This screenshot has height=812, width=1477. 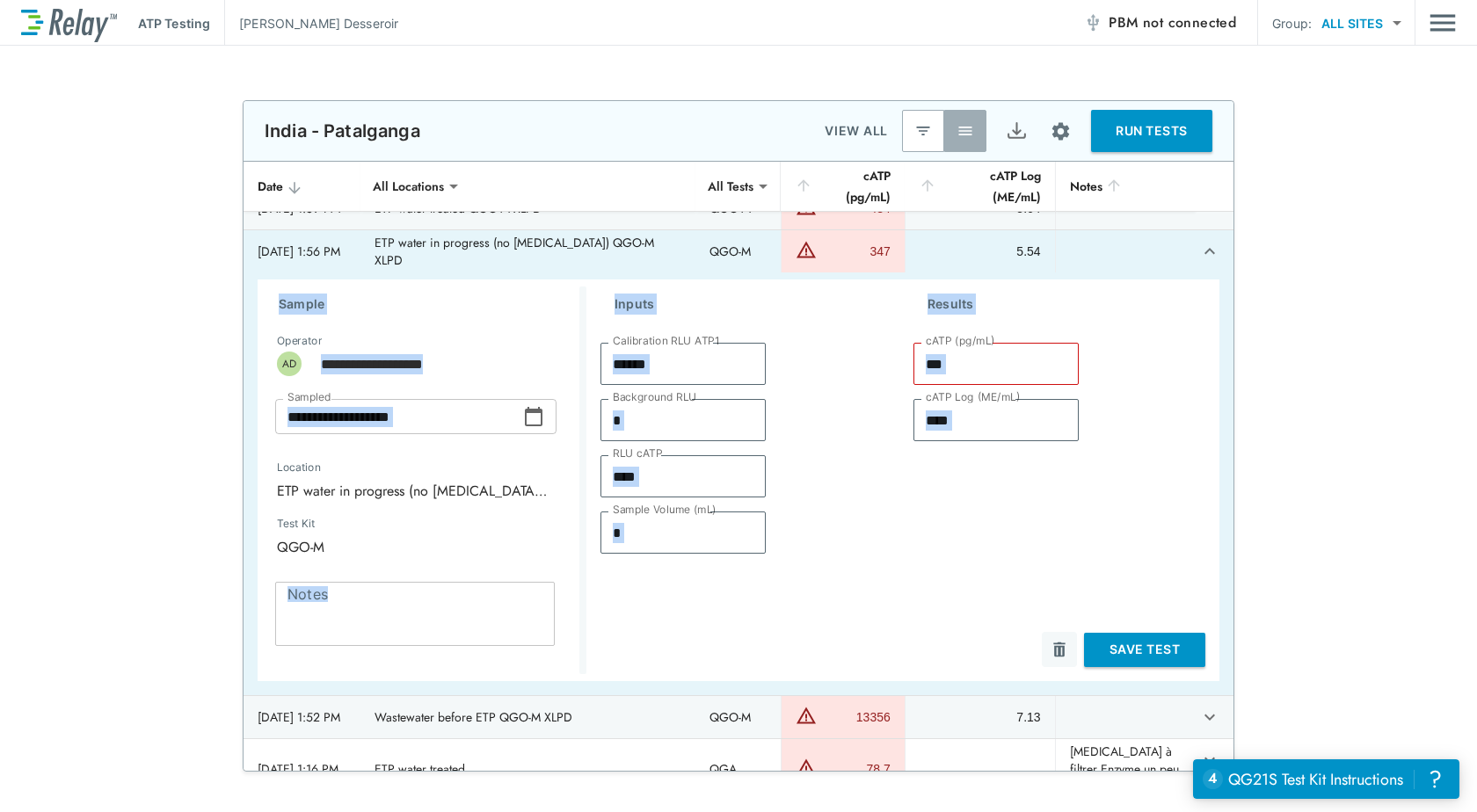 What do you see at coordinates (1291, 23) in the screenshot?
I see `p: Group:` at bounding box center [1291, 23].